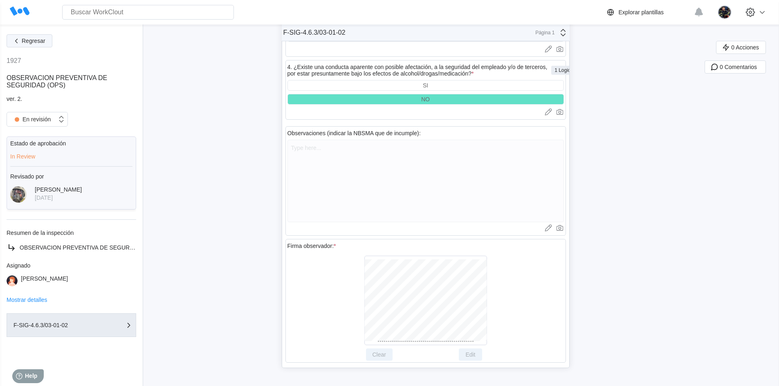 The width and height of the screenshot is (779, 386). Describe the element at coordinates (741, 47) in the screenshot. I see `button: 0 Acciones` at that location.